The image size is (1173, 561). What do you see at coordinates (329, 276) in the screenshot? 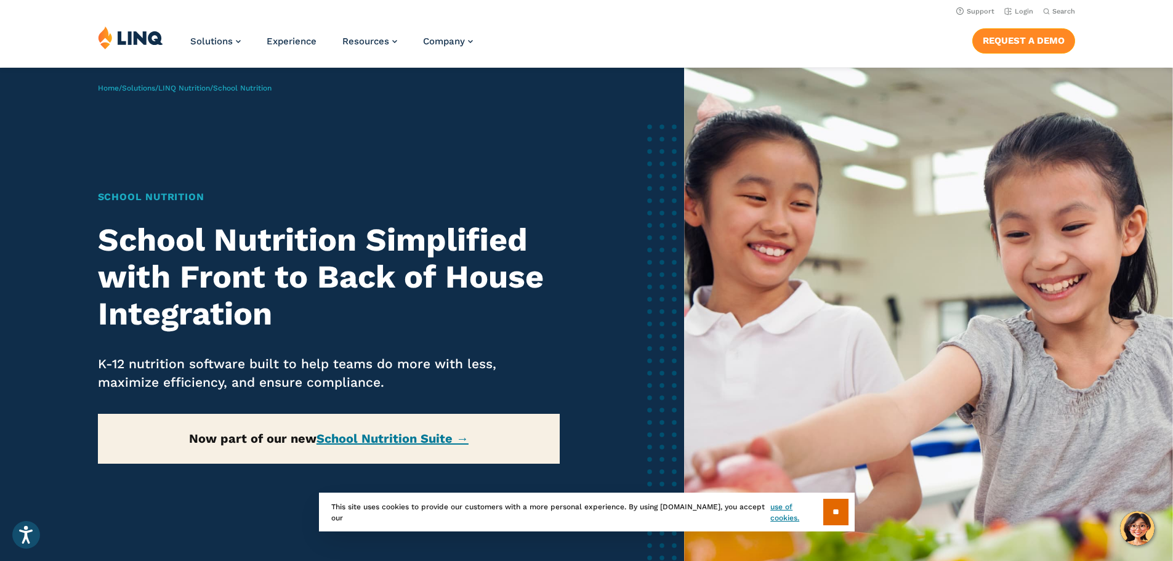
I see `h2: School Nutrition Simplified with Front to Back of House Integration` at bounding box center [329, 276].